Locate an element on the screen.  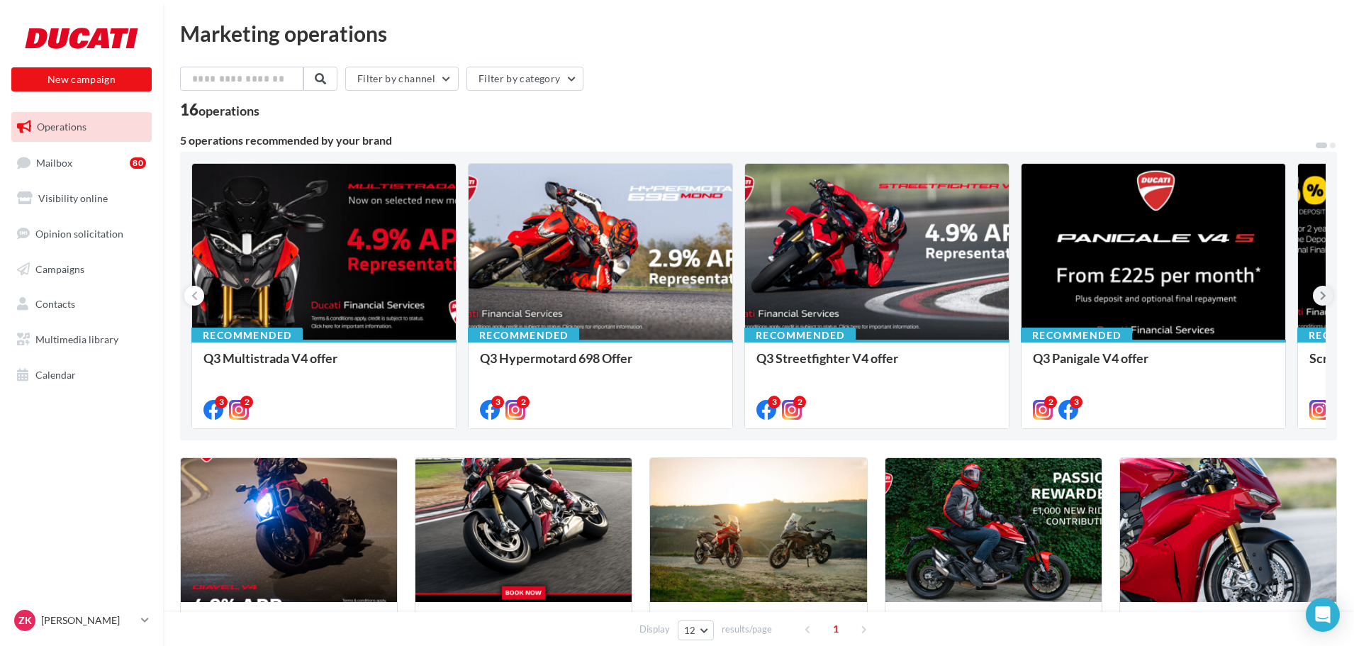
span: Q3 Streetfighter V4 offer is located at coordinates (827, 358).